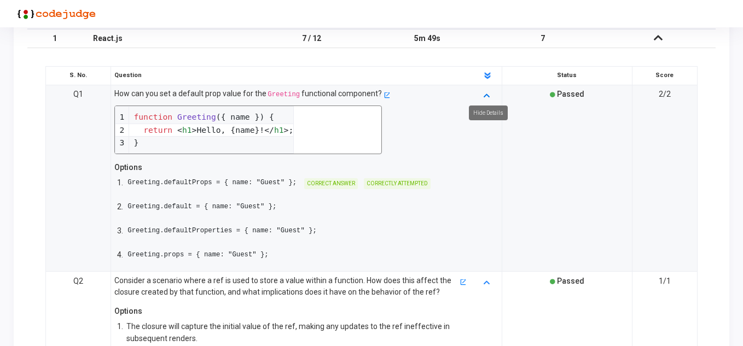  Describe the element at coordinates (248, 94) in the screenshot. I see `p: How can you set a default prop value for the functional component?` at that location.